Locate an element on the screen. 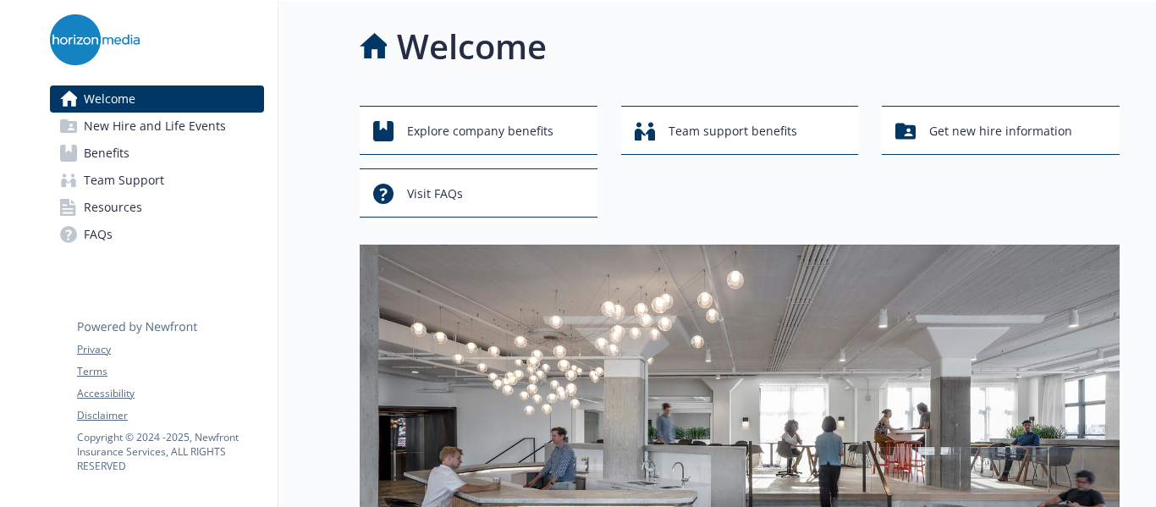  a: New Hire and Life Events is located at coordinates (157, 126).